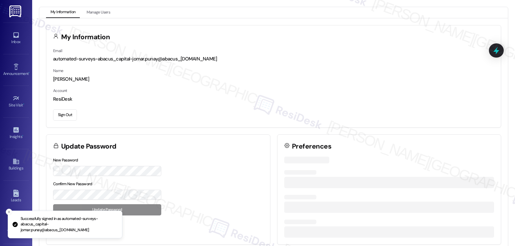 This screenshot has width=515, height=246. What do you see at coordinates (16, 38) in the screenshot?
I see `a: Inbox` at bounding box center [16, 38].